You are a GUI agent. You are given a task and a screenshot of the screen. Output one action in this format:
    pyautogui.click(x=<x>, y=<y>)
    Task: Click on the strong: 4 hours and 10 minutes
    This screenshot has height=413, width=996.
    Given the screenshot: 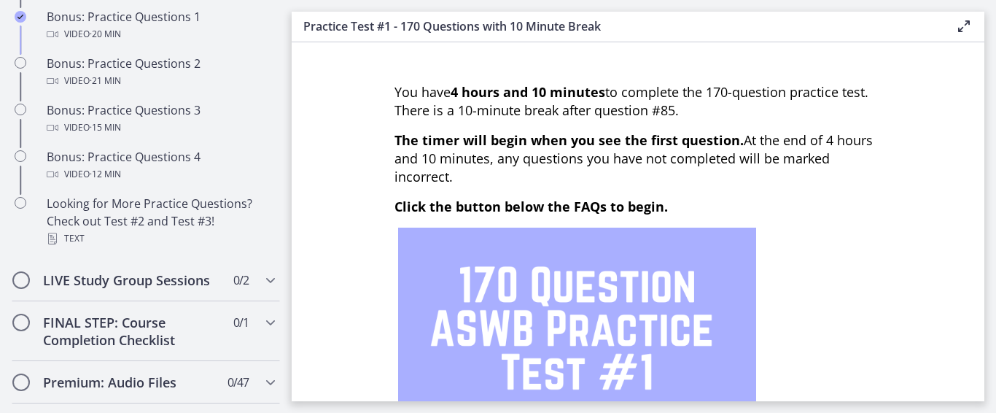 What is the action you would take?
    pyautogui.click(x=528, y=92)
    